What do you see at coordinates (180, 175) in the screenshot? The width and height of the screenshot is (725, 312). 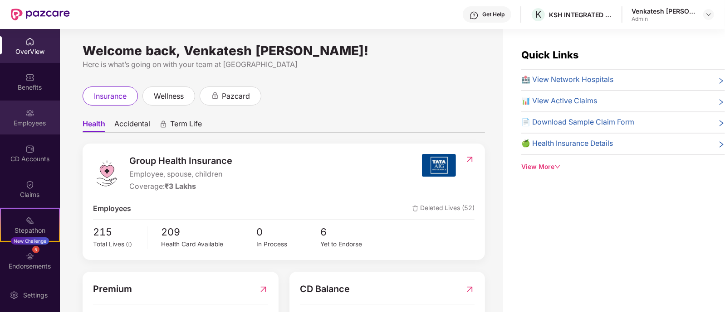 I see `span: Employee, spouse, children` at bounding box center [180, 175].